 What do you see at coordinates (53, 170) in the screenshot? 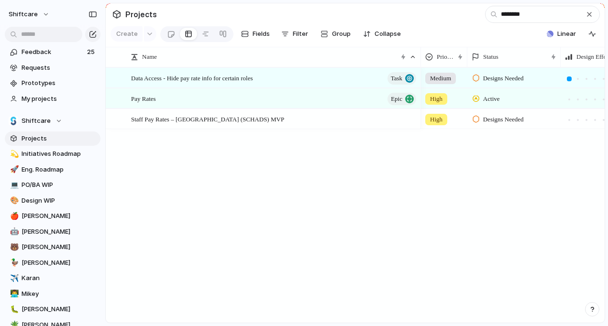
I see `a: 🚀Eng. Roadmap` at bounding box center [53, 170].